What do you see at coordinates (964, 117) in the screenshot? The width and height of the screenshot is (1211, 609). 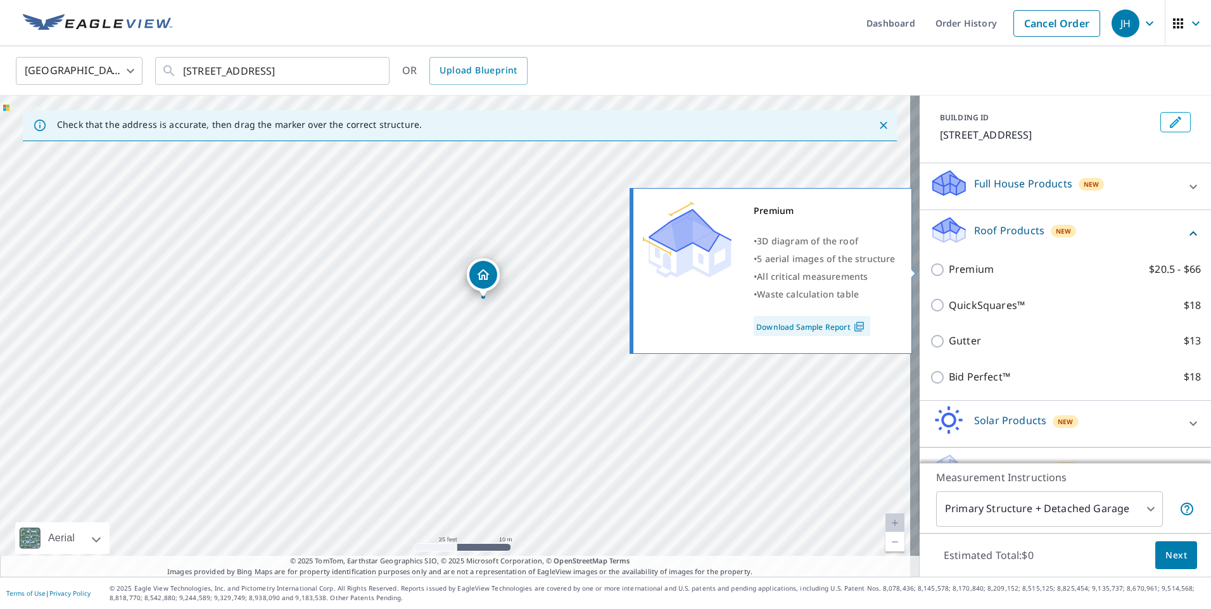 I see `p: BUILDING ID` at bounding box center [964, 117].